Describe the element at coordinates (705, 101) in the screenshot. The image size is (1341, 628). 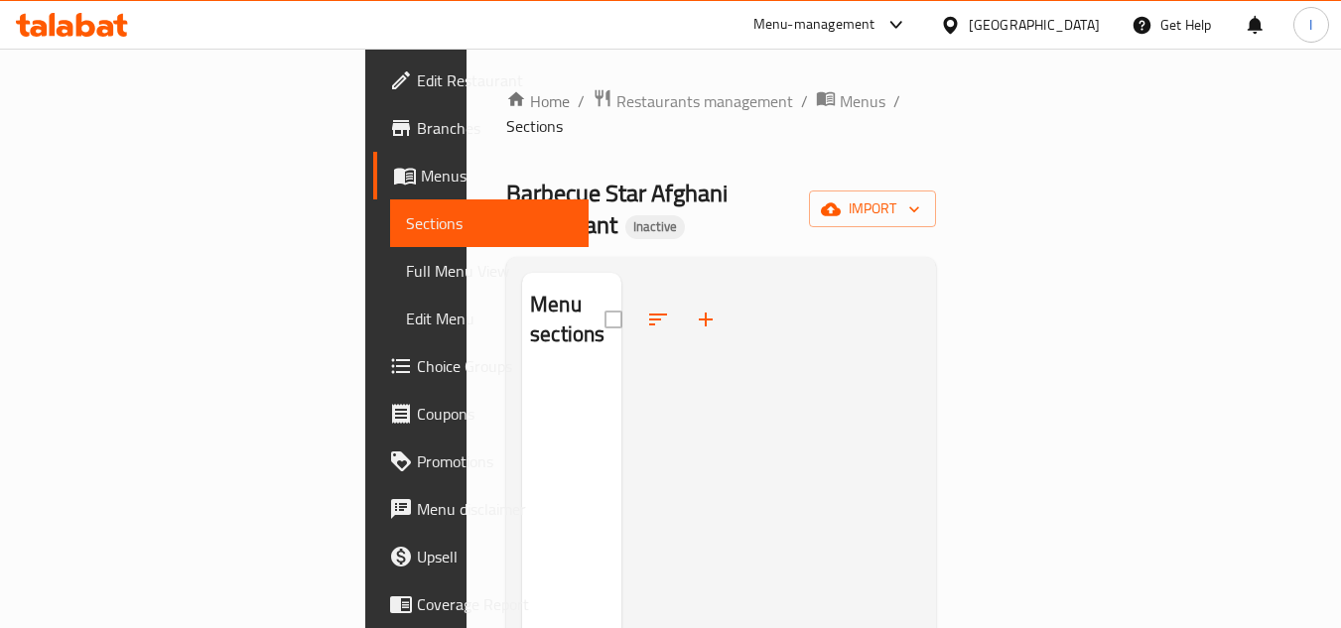
I see `span: Restaurants management` at that location.